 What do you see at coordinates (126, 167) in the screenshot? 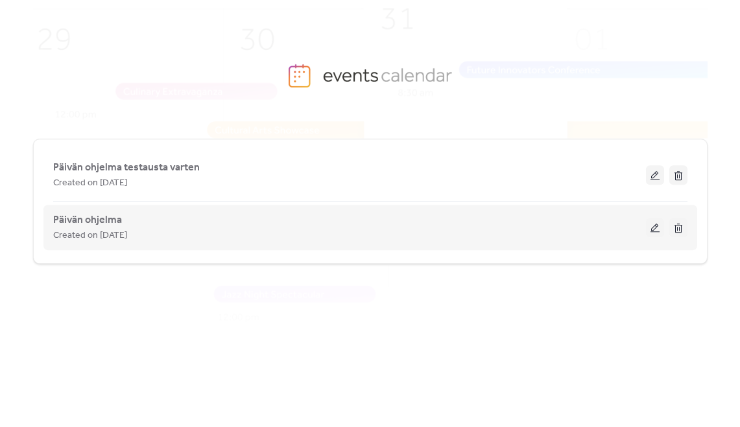
I see `a: Päivän ohjelma testausta varten` at bounding box center [126, 167].